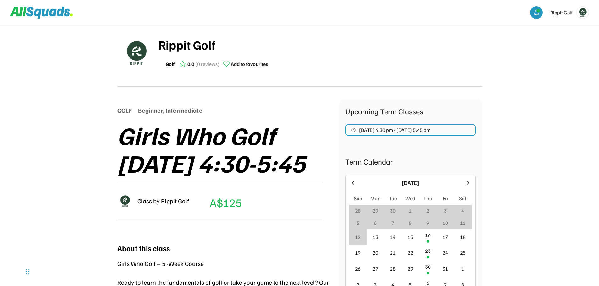  I want to click on div: 0.0, so click(191, 64).